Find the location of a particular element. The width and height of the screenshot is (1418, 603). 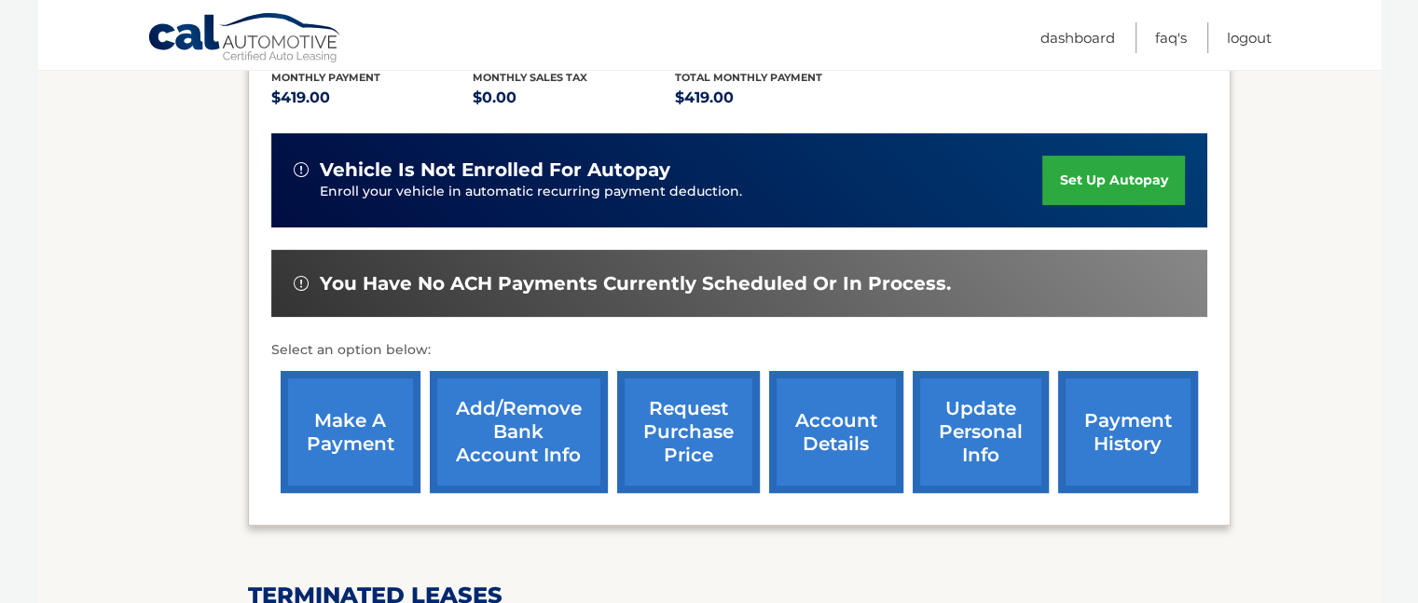

a: request purchase price is located at coordinates (688, 432).